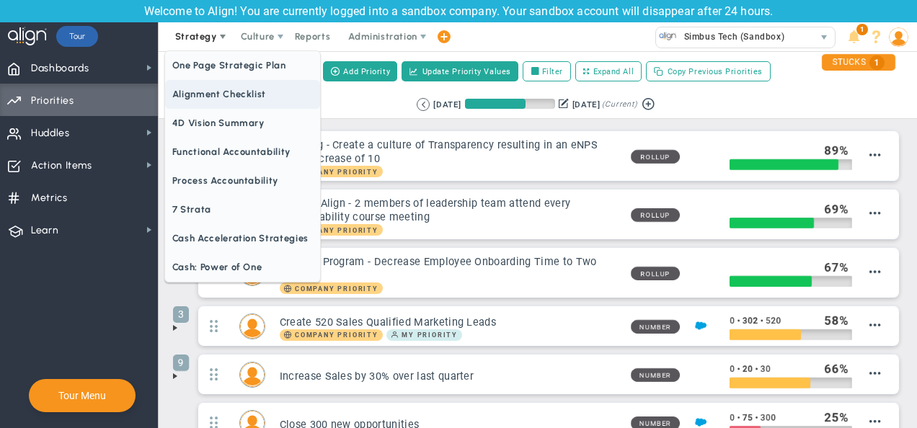  Describe the element at coordinates (50, 133) in the screenshot. I see `span: Huddles` at that location.